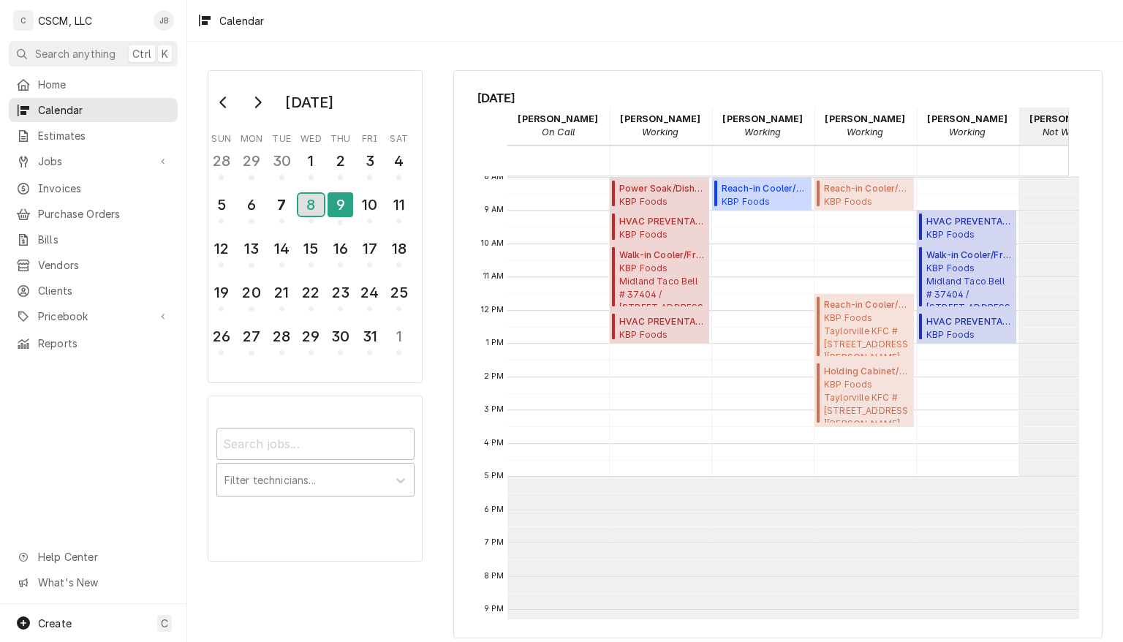 The width and height of the screenshot is (1123, 642). Describe the element at coordinates (164, 20) in the screenshot. I see `div: JB` at that location.